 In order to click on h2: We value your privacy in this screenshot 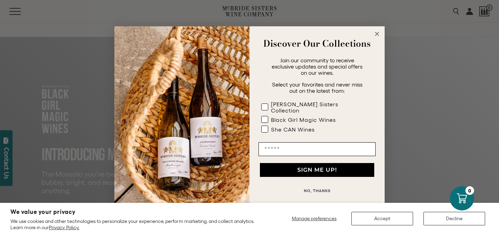, I will do `click(137, 212)`.